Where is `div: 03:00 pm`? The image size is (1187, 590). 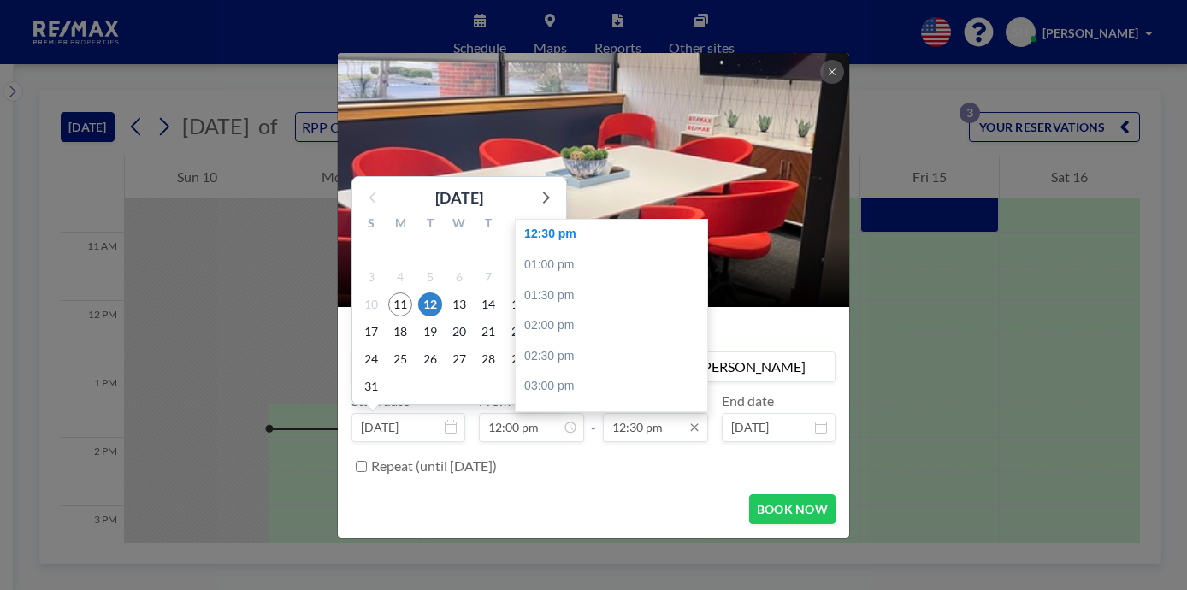 div: 03:00 pm is located at coordinates (616, 387).